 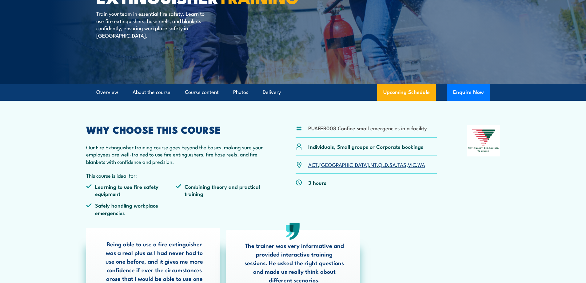 I want to click on a: Course content, so click(x=202, y=92).